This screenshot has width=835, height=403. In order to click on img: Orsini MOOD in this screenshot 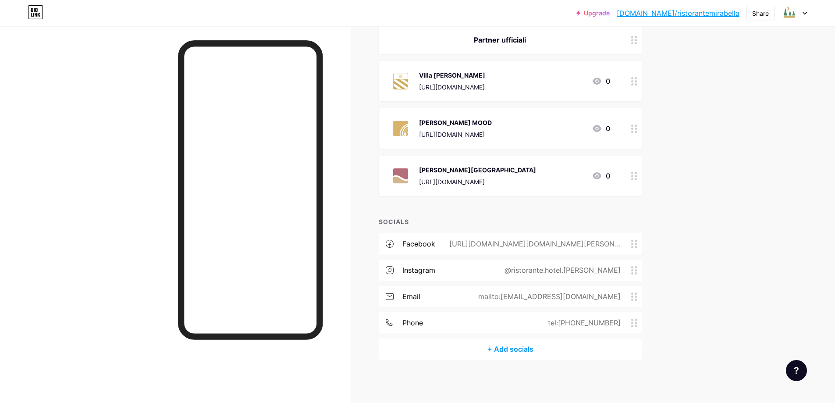, I will do `click(401, 128)`.